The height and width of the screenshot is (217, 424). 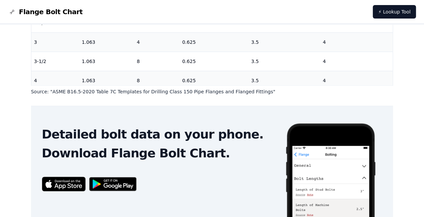 I want to click on a: ⚡ Lookup Tool, so click(x=395, y=12).